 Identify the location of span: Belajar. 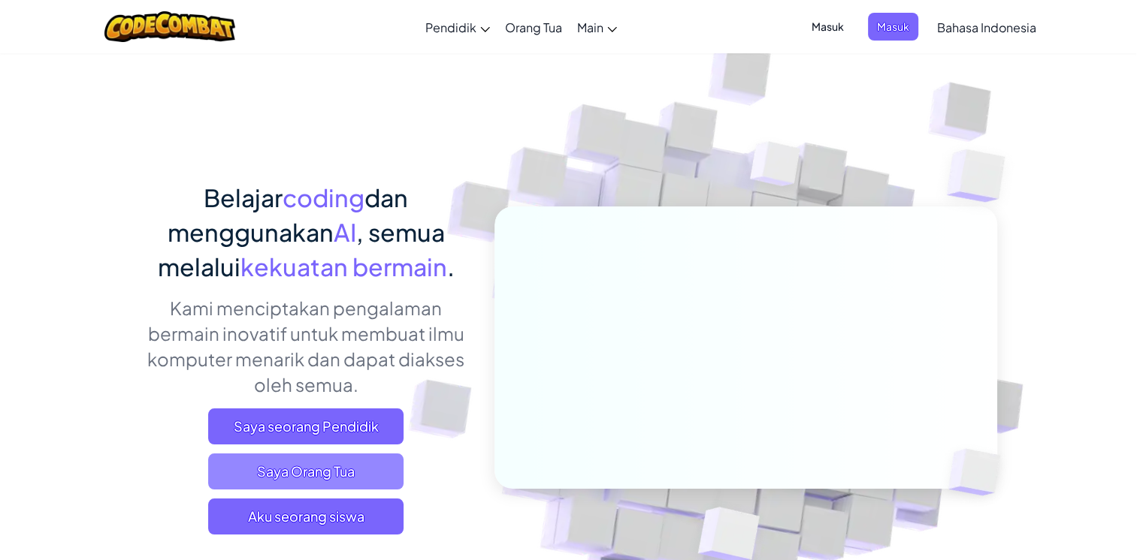
(243, 198).